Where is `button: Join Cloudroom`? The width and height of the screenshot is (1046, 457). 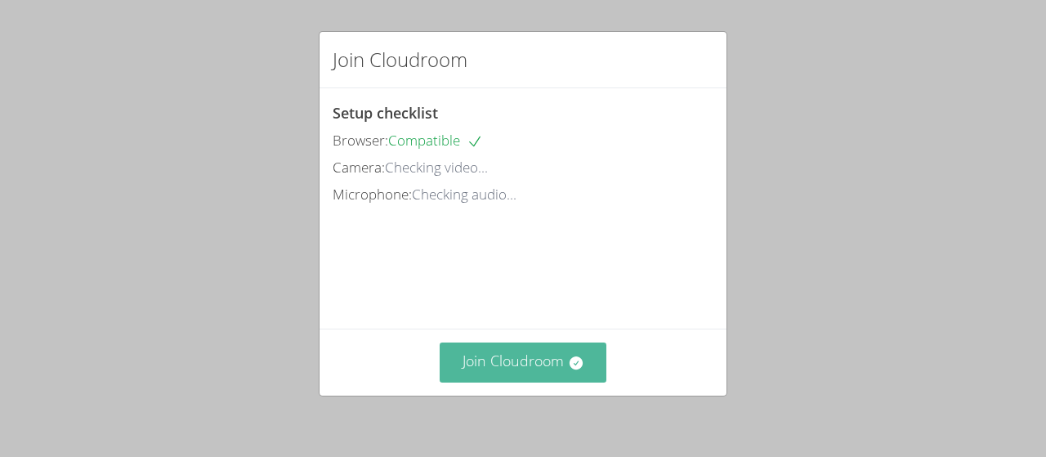
button: Join Cloudroom is located at coordinates (523, 362).